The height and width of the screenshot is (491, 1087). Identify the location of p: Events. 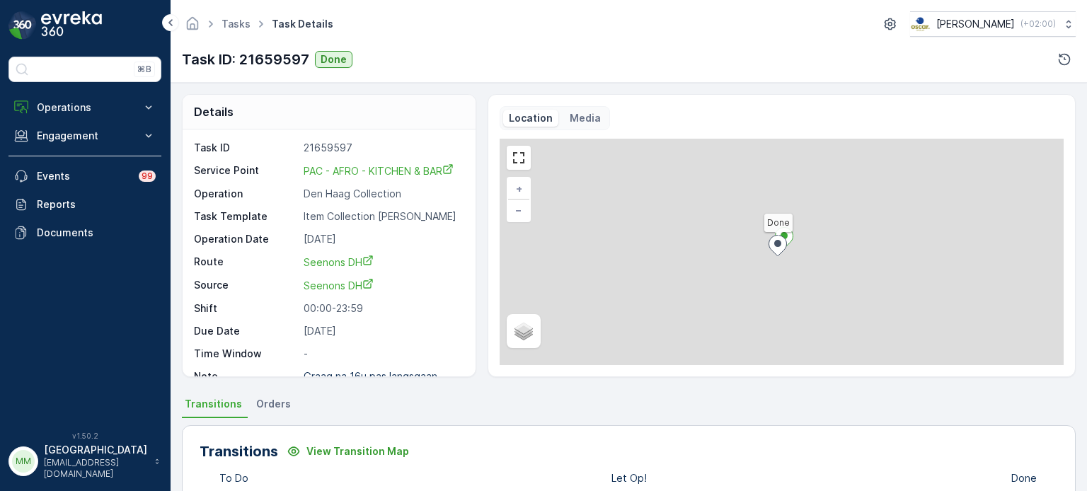
(84, 176).